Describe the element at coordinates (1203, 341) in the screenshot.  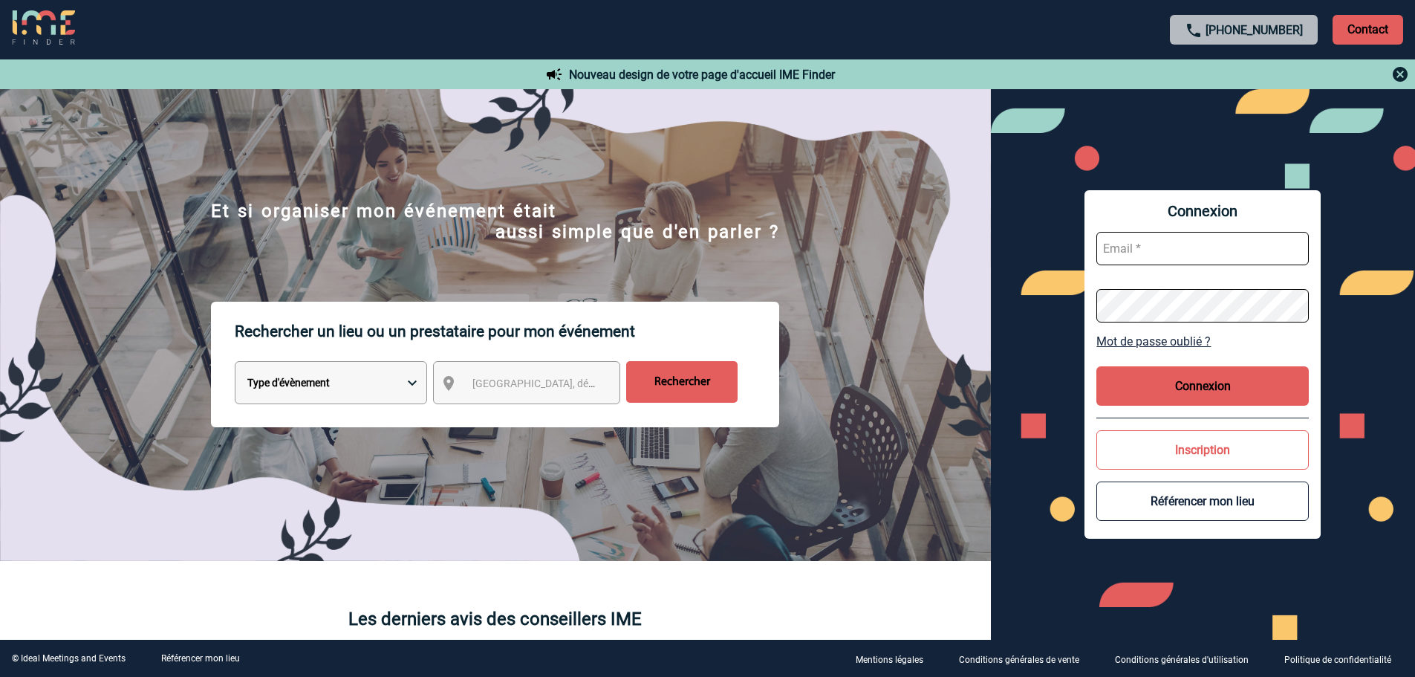
I see `a: Mot de passe oublié ?` at that location.